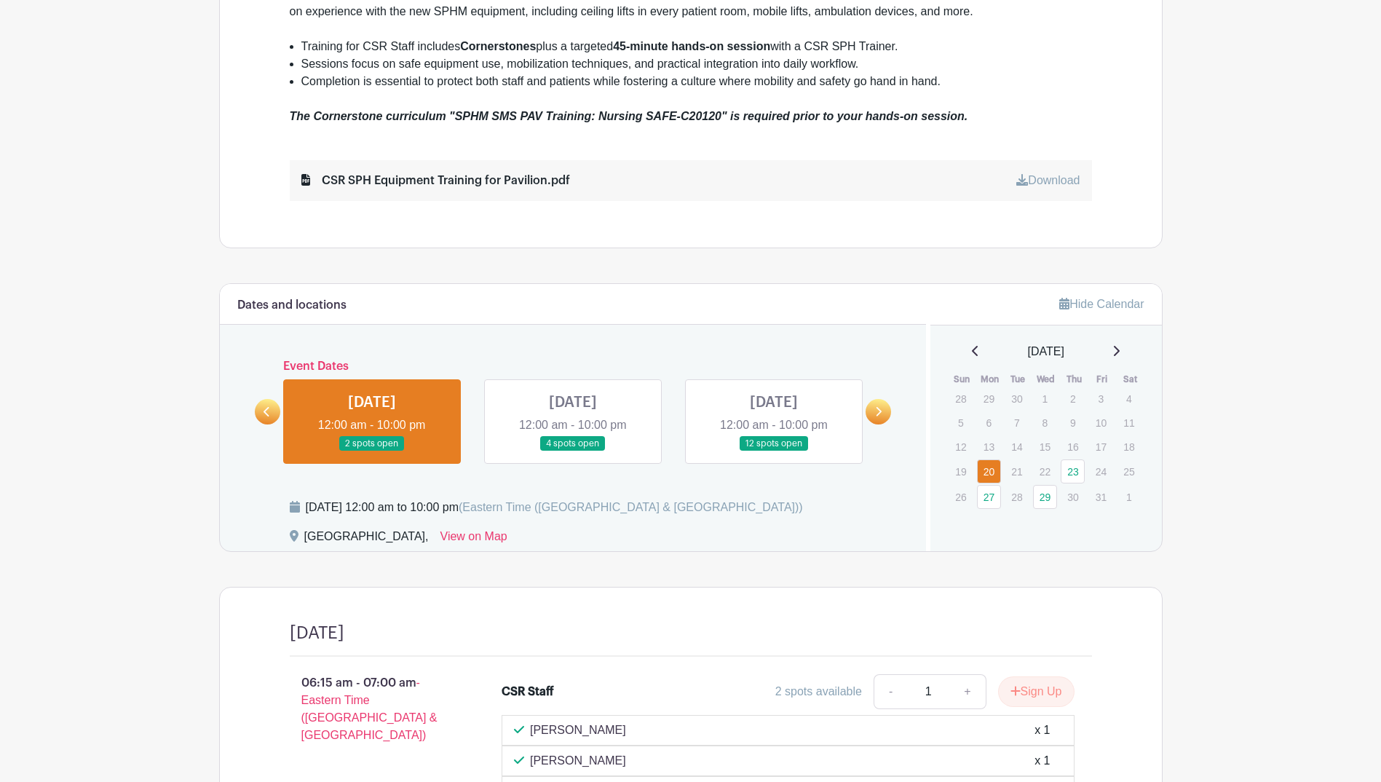 This screenshot has width=1381, height=782. Describe the element at coordinates (990, 379) in the screenshot. I see `th: Mon` at that location.